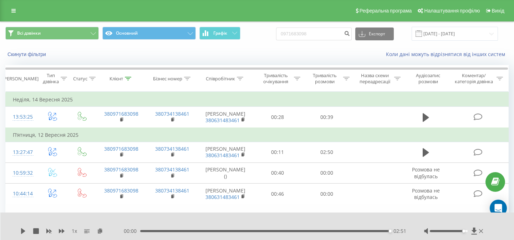 Image resolution: width=514 pixels, height=240 pixels. Describe the element at coordinates (327, 117) in the screenshot. I see `td: 00:39` at that location.